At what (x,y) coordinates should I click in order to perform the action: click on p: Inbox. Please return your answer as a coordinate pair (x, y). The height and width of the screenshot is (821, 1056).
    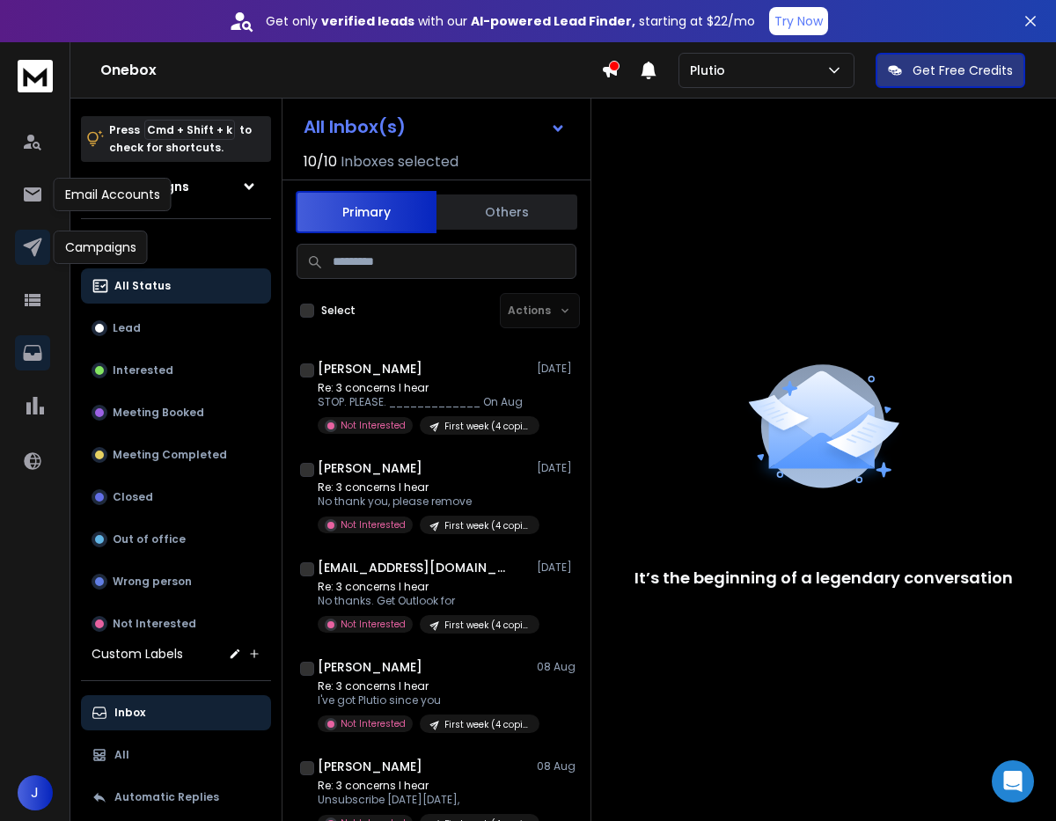
    Looking at the image, I should click on (129, 713).